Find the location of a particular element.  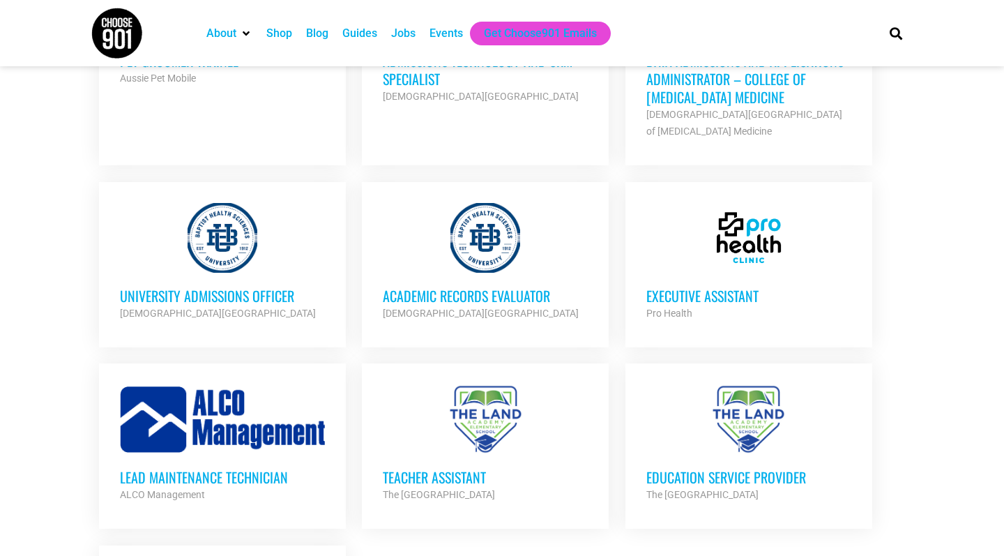

div: Shop is located at coordinates (279, 33).